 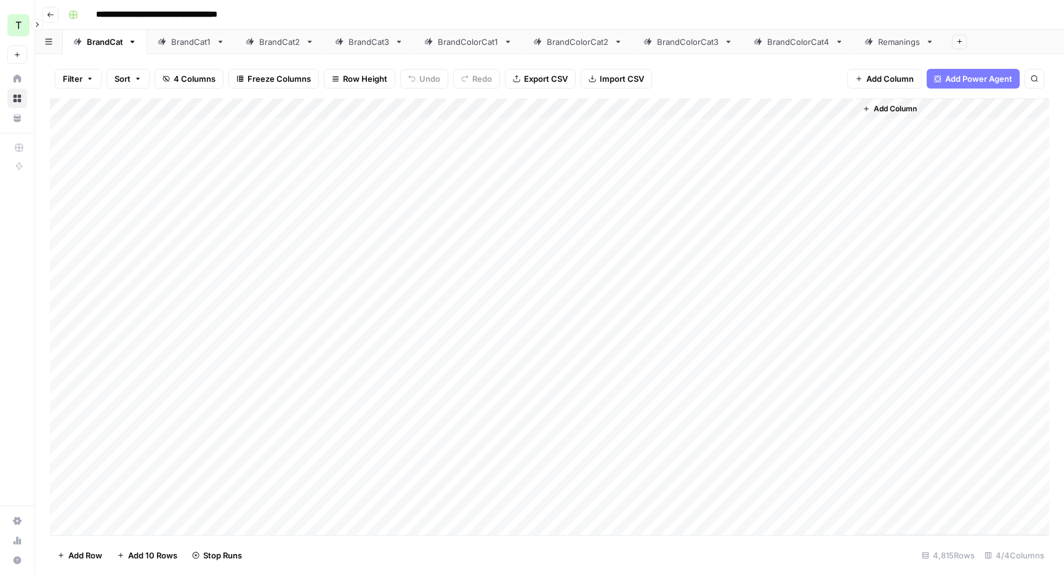 I want to click on button: Row Height, so click(x=359, y=79).